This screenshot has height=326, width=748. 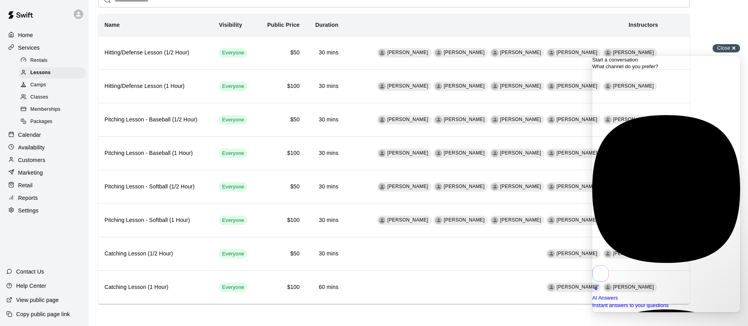 What do you see at coordinates (31, 286) in the screenshot?
I see `p: Help Center` at bounding box center [31, 286].